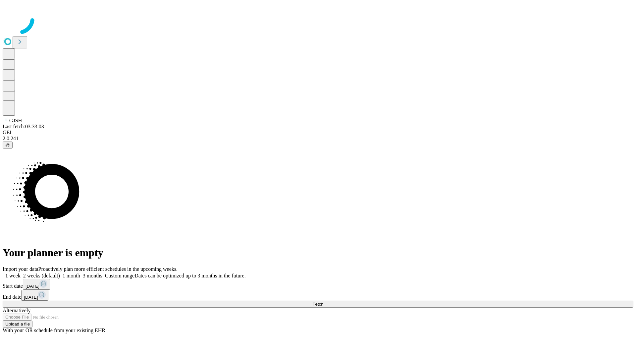 Image resolution: width=636 pixels, height=358 pixels. What do you see at coordinates (318, 252) in the screenshot?
I see `h1: Your planner is empty` at bounding box center [318, 252].